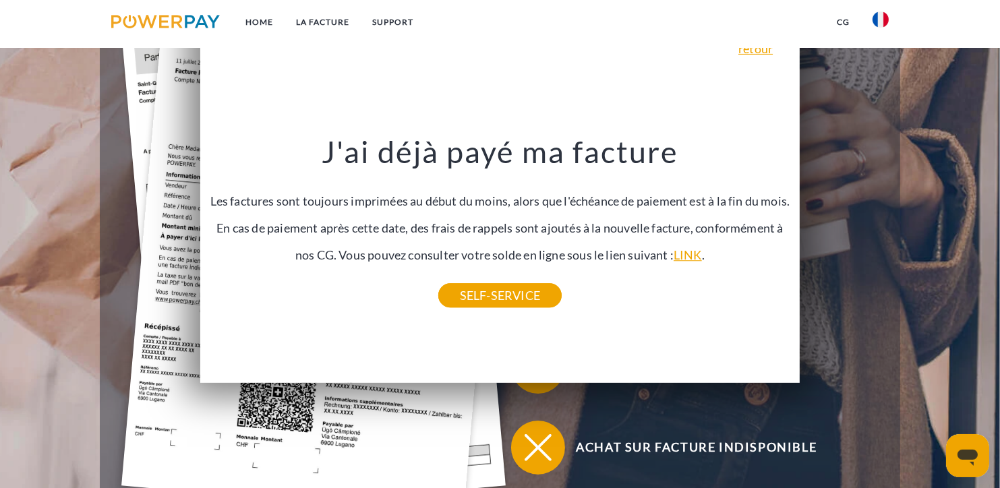 This screenshot has width=1000, height=488. I want to click on img: logo-powerpay.svg, so click(165, 22).